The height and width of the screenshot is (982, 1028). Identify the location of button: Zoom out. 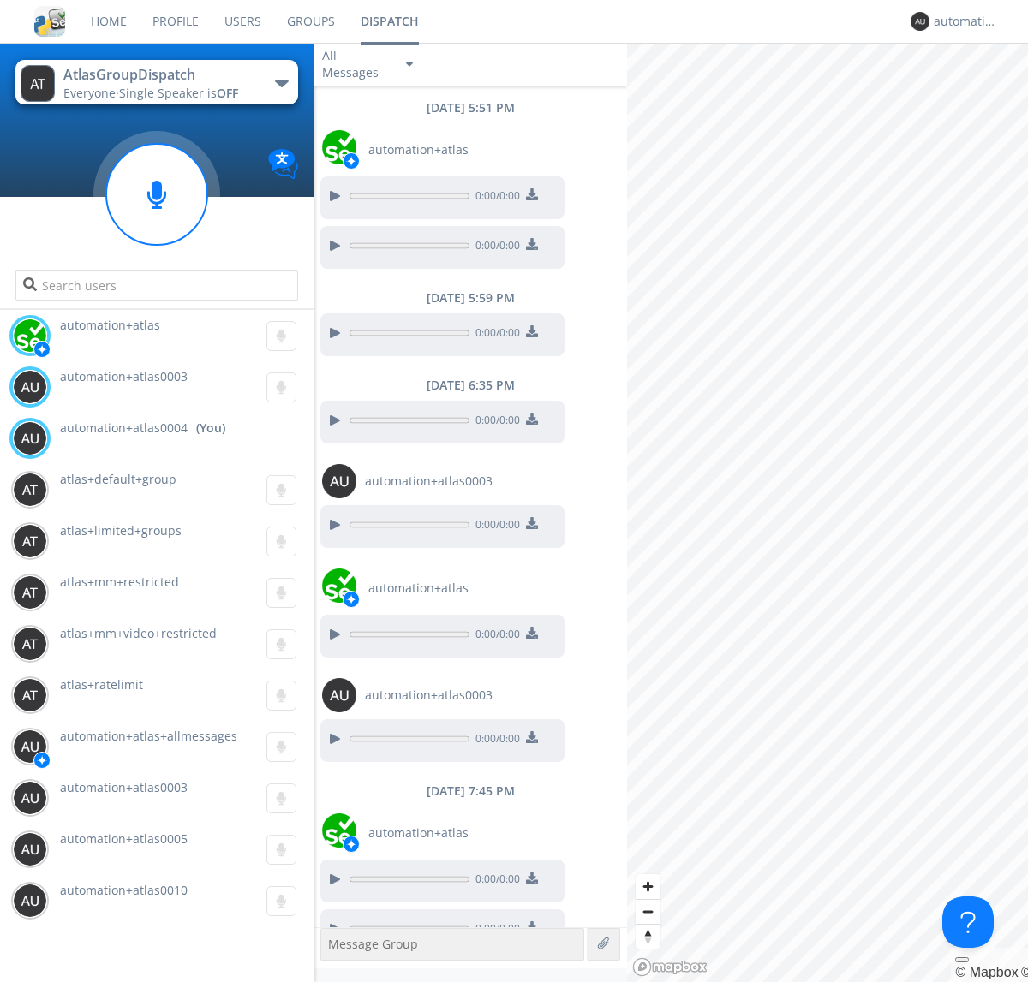
(648, 911).